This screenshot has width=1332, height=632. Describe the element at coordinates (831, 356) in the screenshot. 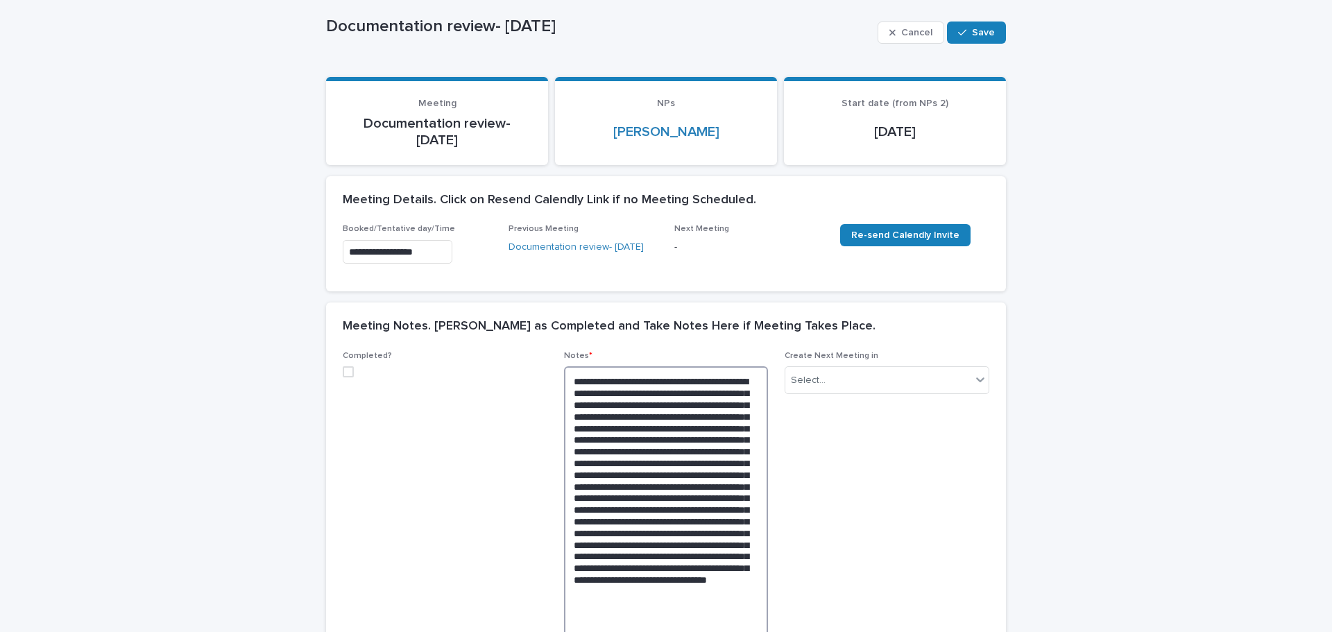

I see `span: Create Next Meeting in` at that location.